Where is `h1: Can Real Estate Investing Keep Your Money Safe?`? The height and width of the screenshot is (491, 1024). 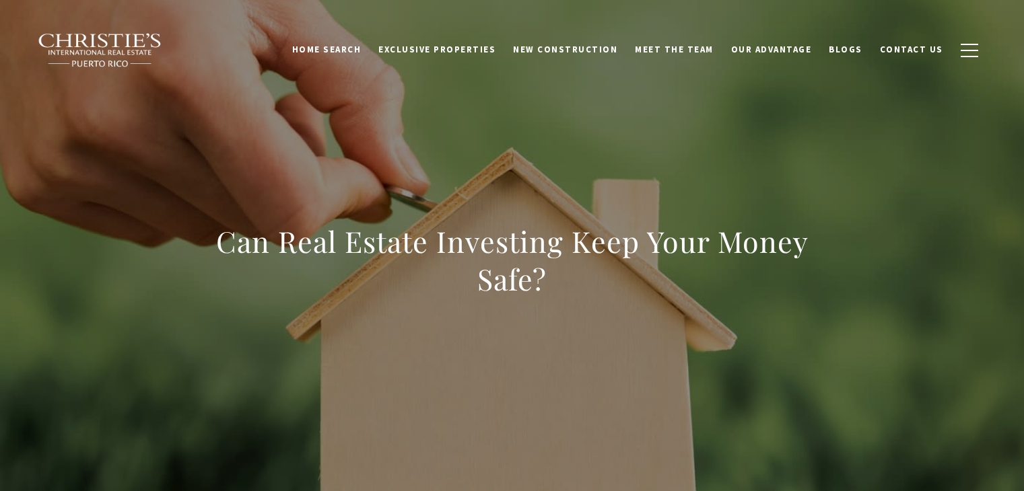
h1: Can Real Estate Investing Keep Your Money Safe? is located at coordinates (512, 260).